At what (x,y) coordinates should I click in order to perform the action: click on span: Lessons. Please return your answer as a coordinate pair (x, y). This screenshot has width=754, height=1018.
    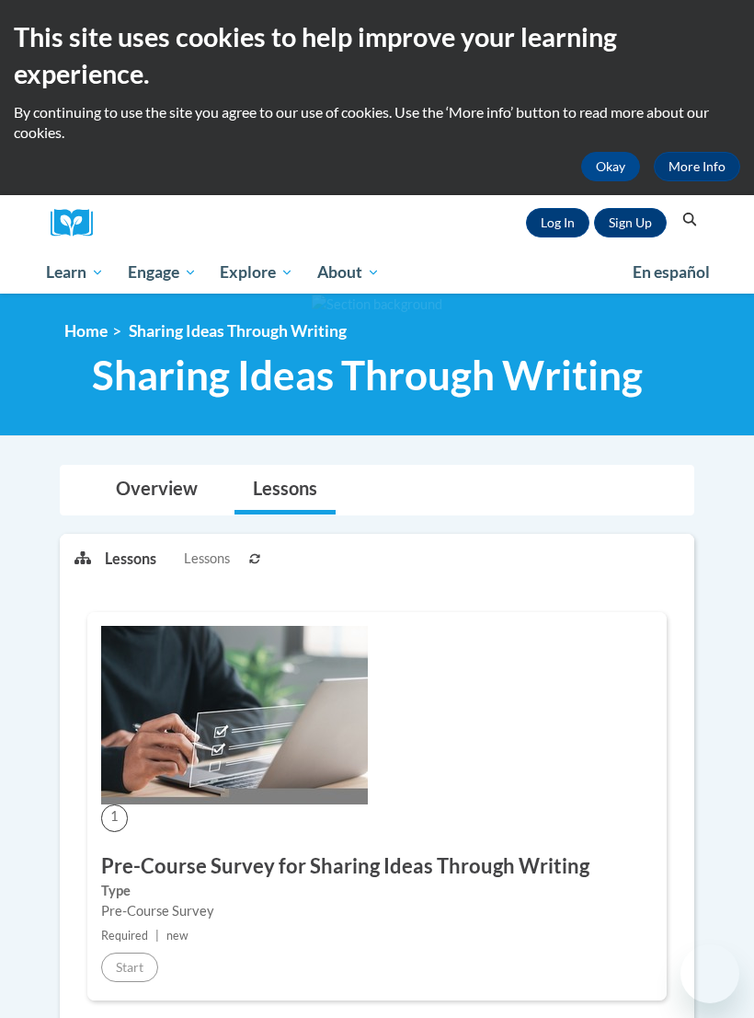
    Looking at the image, I should click on (207, 559).